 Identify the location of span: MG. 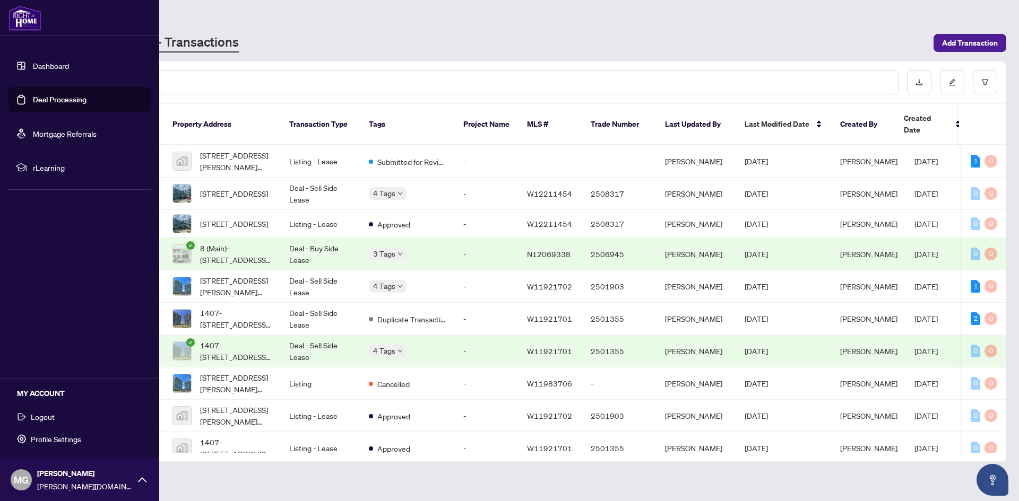
(21, 480).